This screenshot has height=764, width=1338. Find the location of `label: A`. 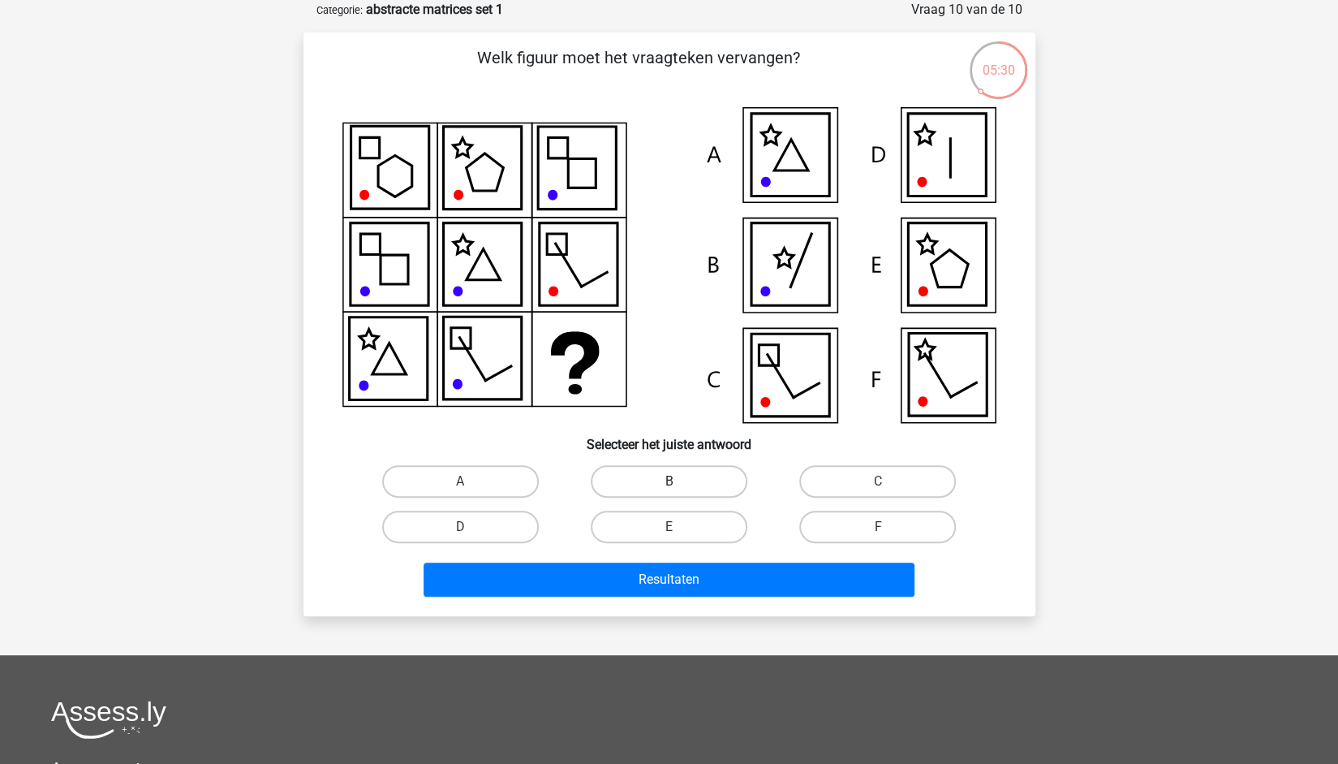

label: A is located at coordinates (460, 481).